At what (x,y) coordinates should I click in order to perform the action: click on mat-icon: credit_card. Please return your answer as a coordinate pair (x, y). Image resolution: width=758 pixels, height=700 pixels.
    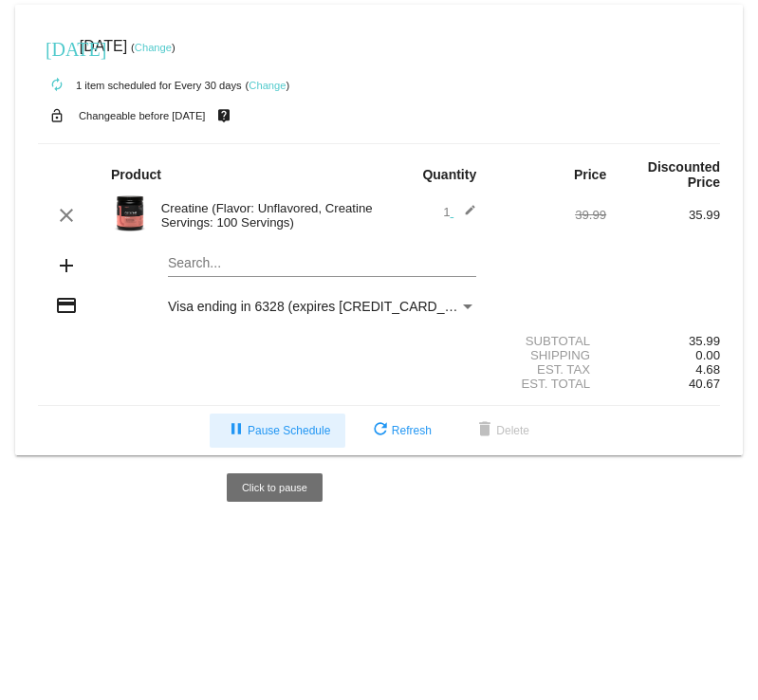
    Looking at the image, I should click on (66, 305).